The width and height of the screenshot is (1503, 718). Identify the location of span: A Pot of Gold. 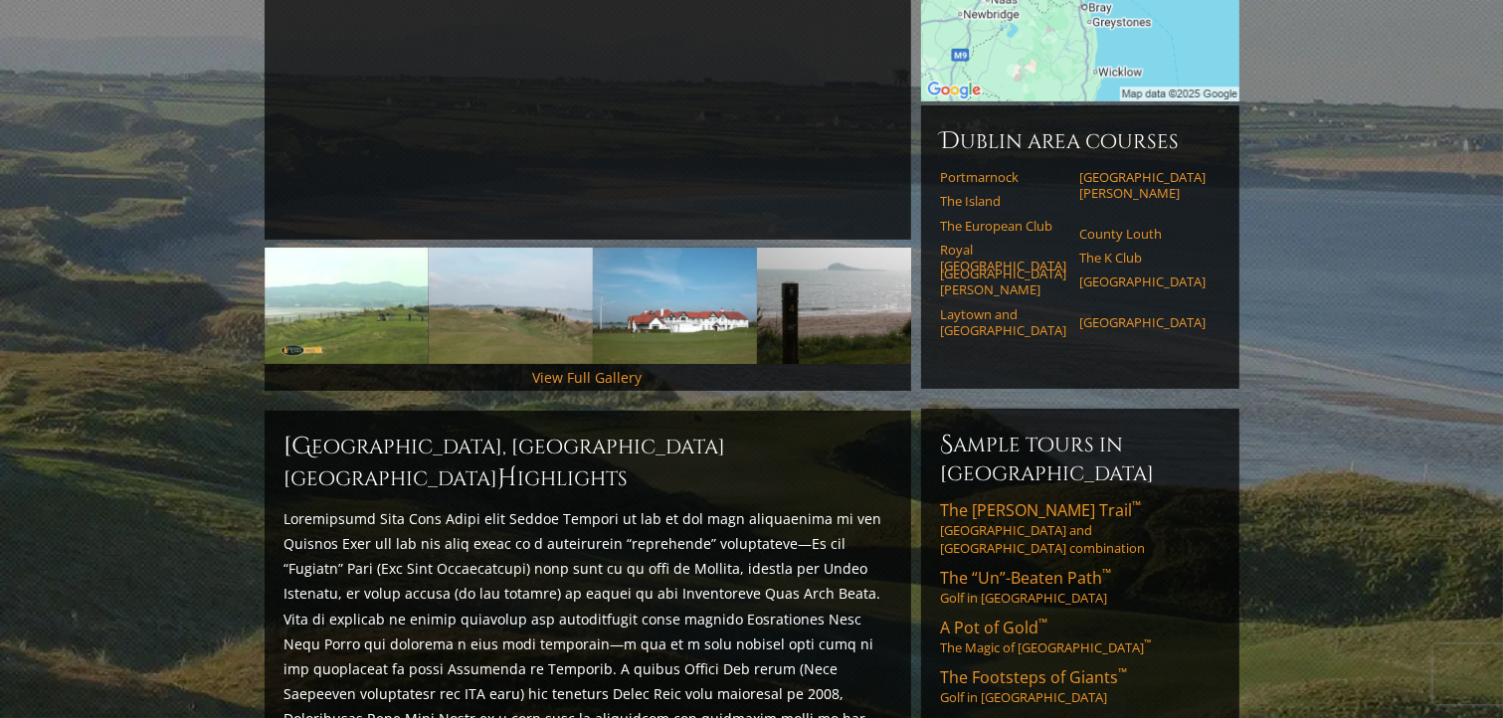
(995, 628).